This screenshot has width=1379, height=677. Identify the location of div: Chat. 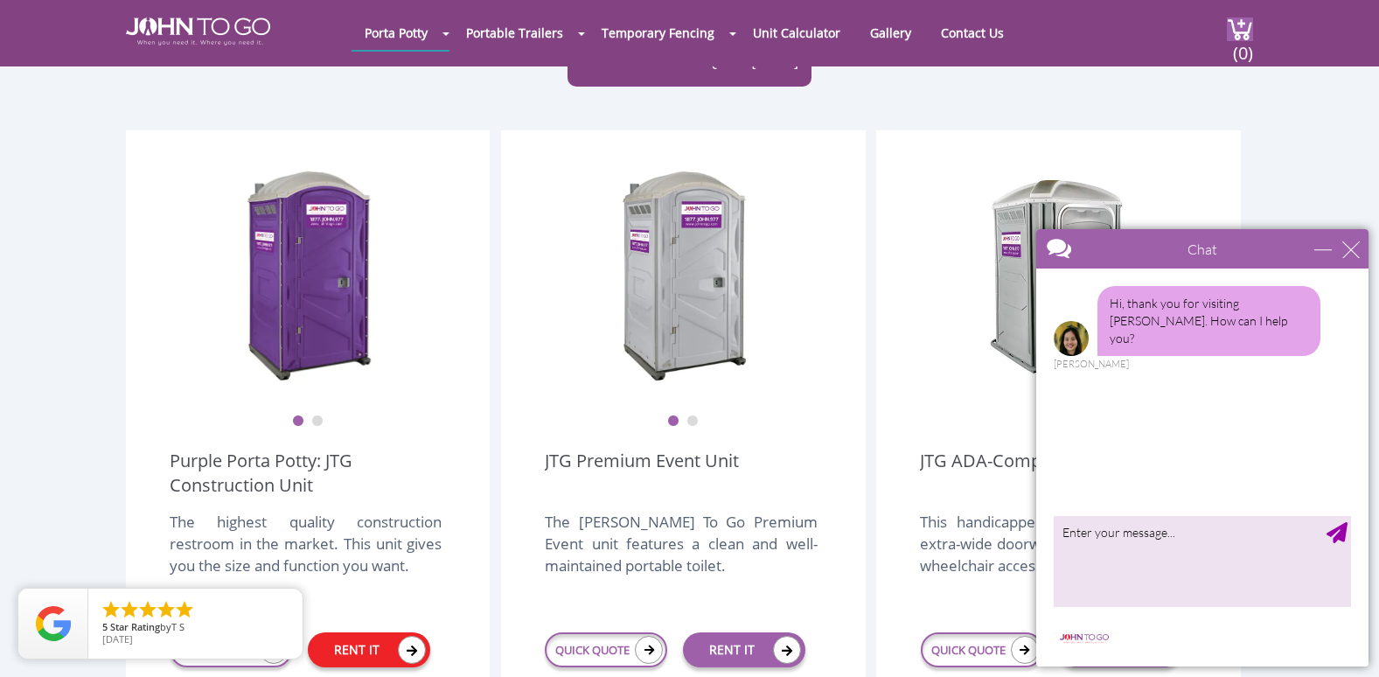
(177, 30).